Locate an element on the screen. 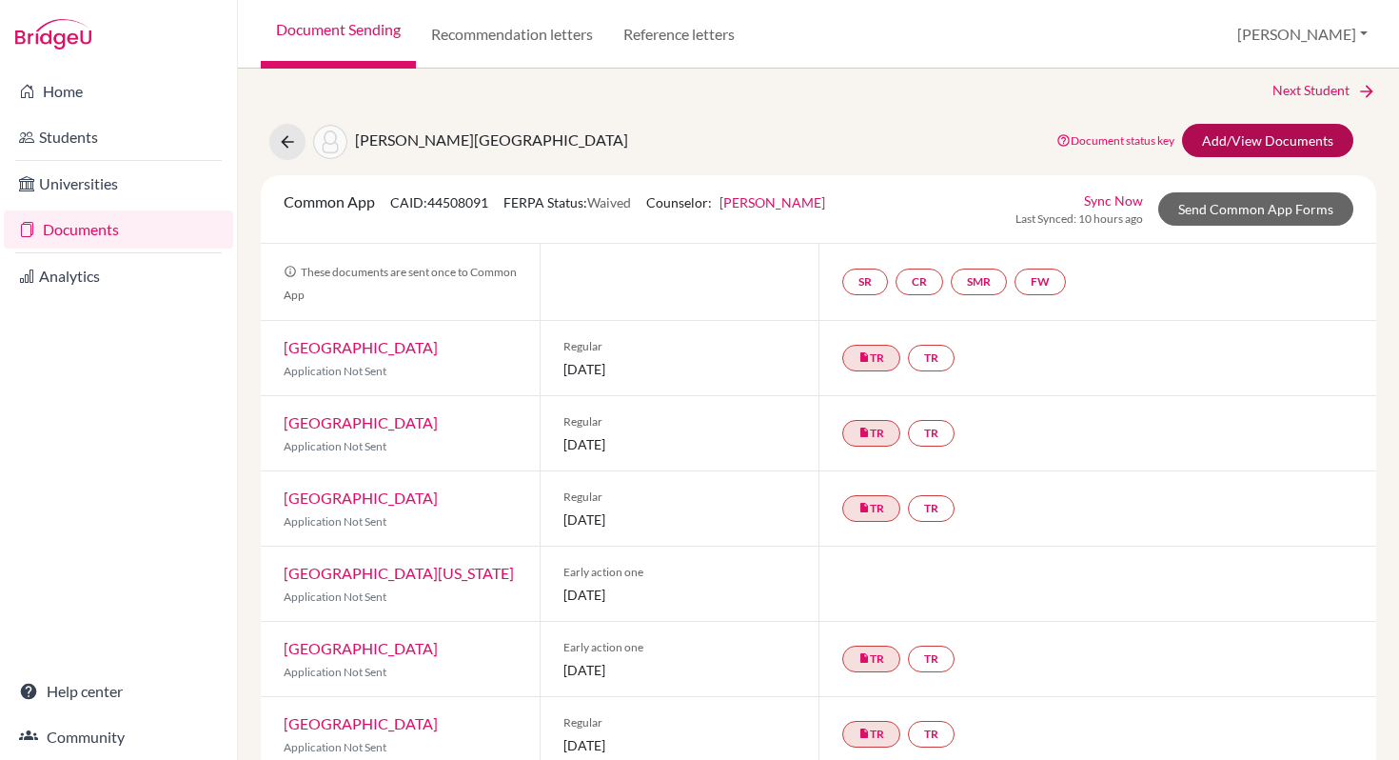 This screenshot has height=760, width=1399. a: SR is located at coordinates (865, 282).